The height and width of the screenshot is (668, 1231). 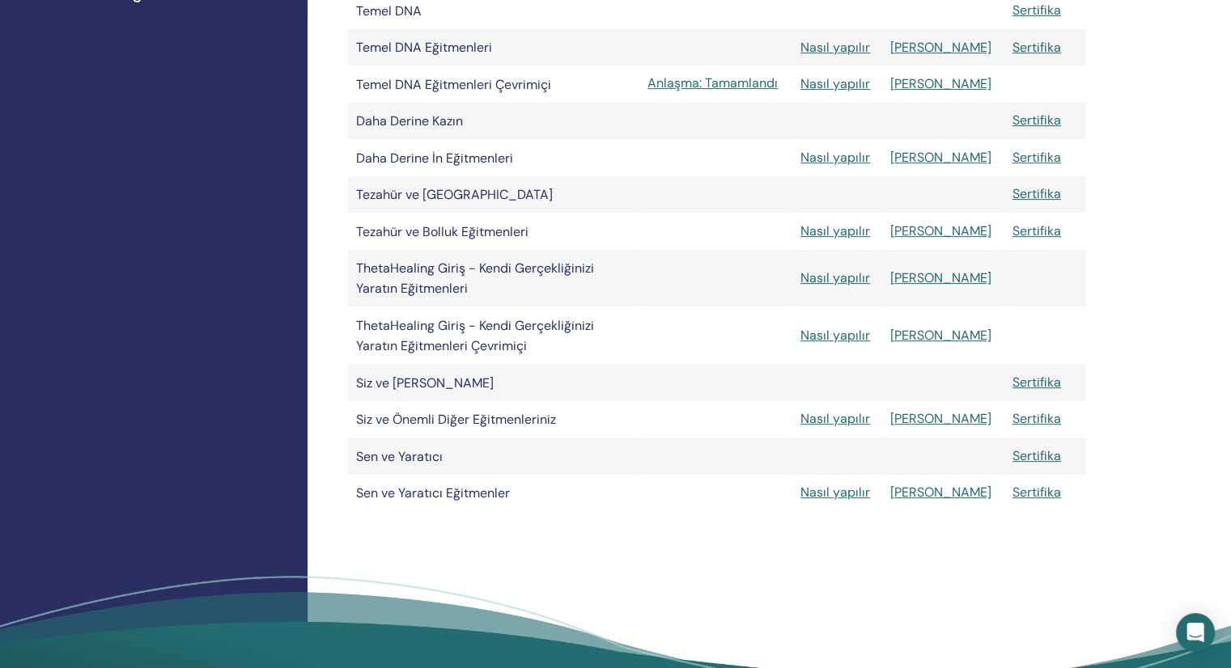 What do you see at coordinates (475, 278) in the screenshot?
I see `font: ThetaHealing Giriş - Kendi Gerçekliğinizi Yaratın Eğitmenleri` at bounding box center [475, 278].